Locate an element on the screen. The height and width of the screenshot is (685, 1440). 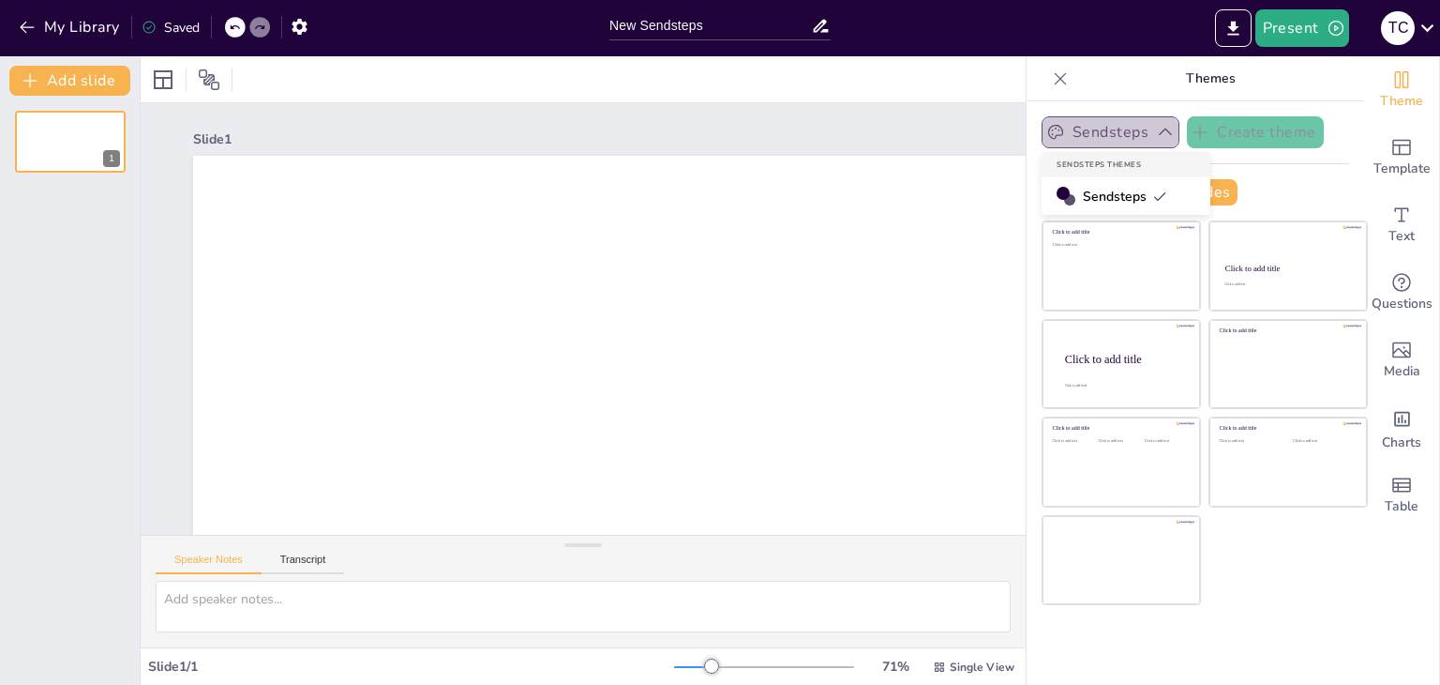
div: Click to add body is located at coordinates (1124, 384).